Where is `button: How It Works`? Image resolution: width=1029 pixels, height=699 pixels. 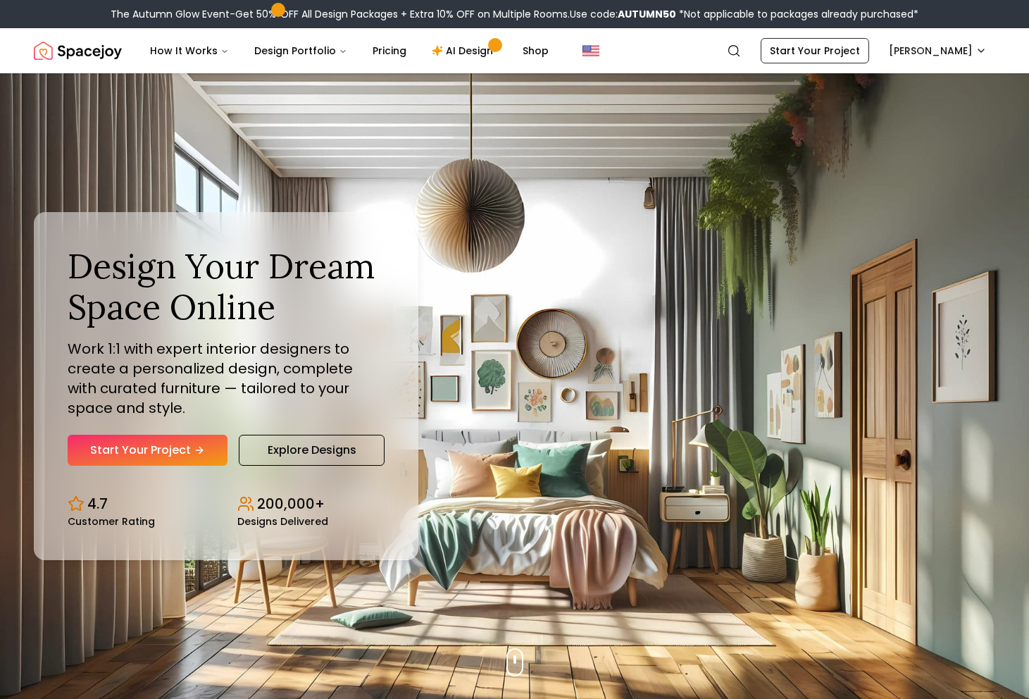 button: How It Works is located at coordinates (190, 51).